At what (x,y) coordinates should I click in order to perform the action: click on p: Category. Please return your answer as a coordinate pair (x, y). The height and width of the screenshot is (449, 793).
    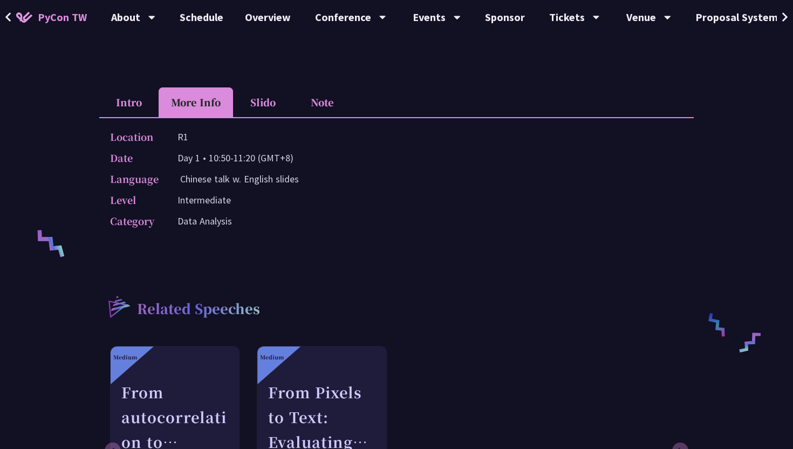
    Looking at the image, I should click on (133, 221).